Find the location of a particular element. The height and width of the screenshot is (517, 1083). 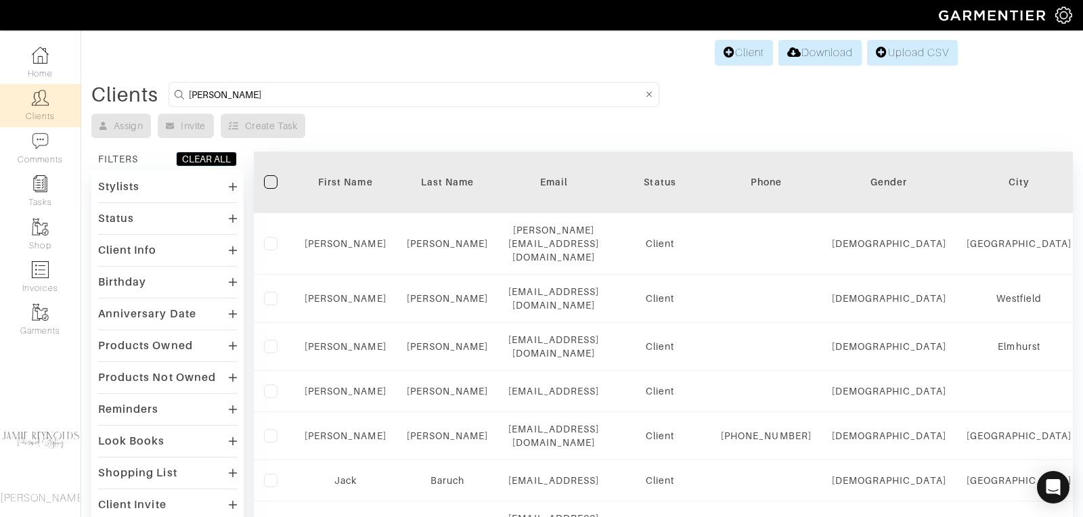

div: Stylists is located at coordinates (118, 187).